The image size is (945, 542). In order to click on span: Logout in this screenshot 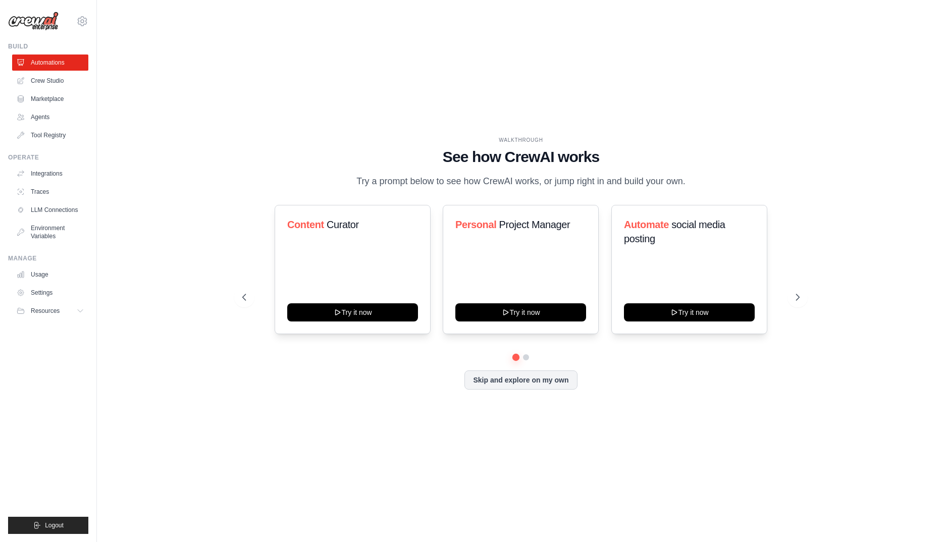, I will do `click(54, 526)`.